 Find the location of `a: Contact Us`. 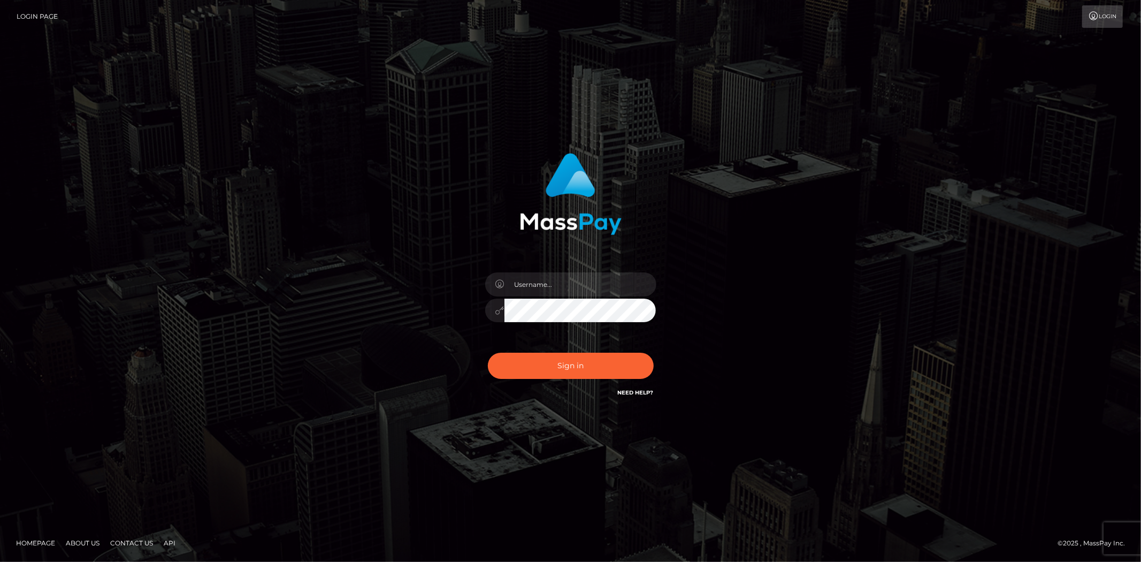

a: Contact Us is located at coordinates (132, 542).